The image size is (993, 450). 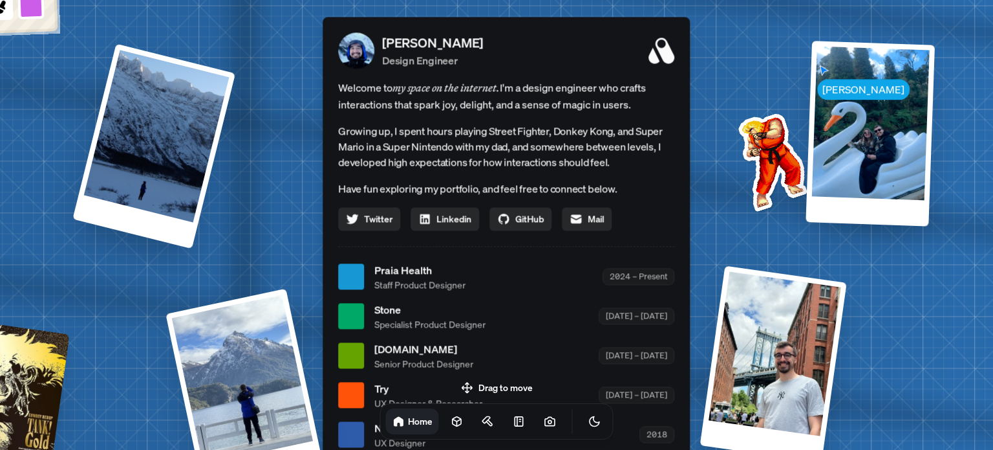 What do you see at coordinates (420, 420) in the screenshot?
I see `h1: Home` at bounding box center [420, 420].